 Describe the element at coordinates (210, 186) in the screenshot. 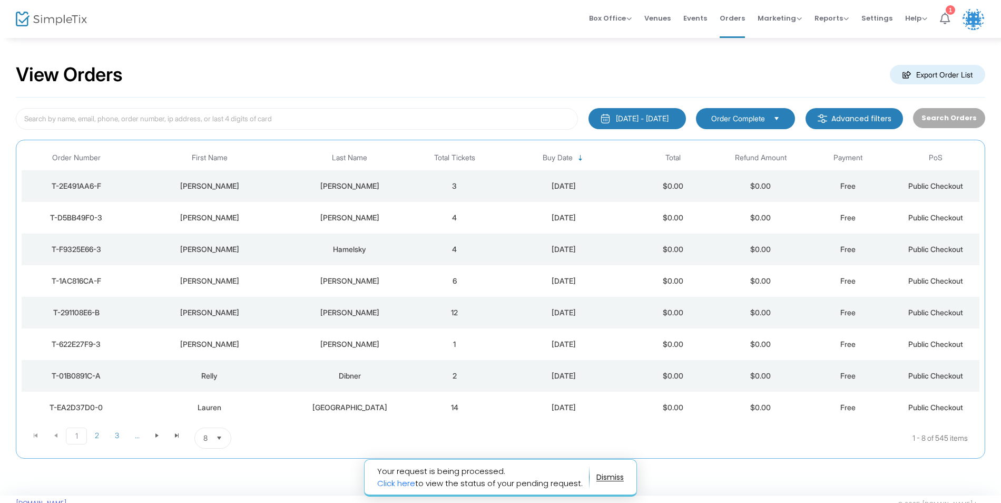

I see `div: Shelly` at that location.